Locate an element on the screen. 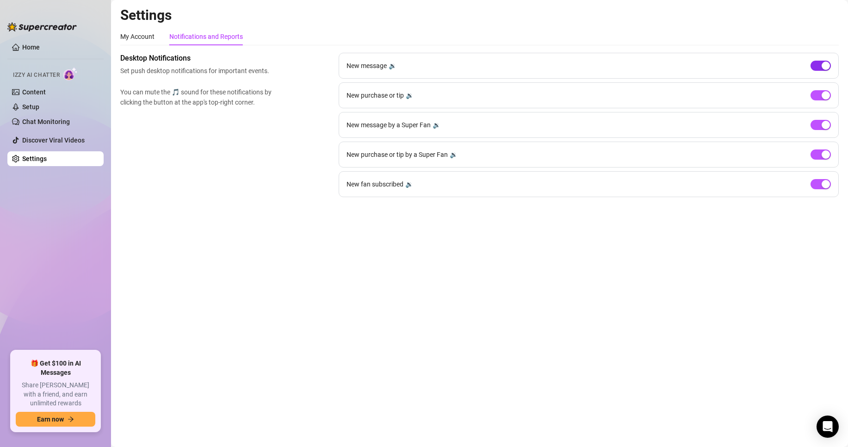  a: Content is located at coordinates (34, 92).